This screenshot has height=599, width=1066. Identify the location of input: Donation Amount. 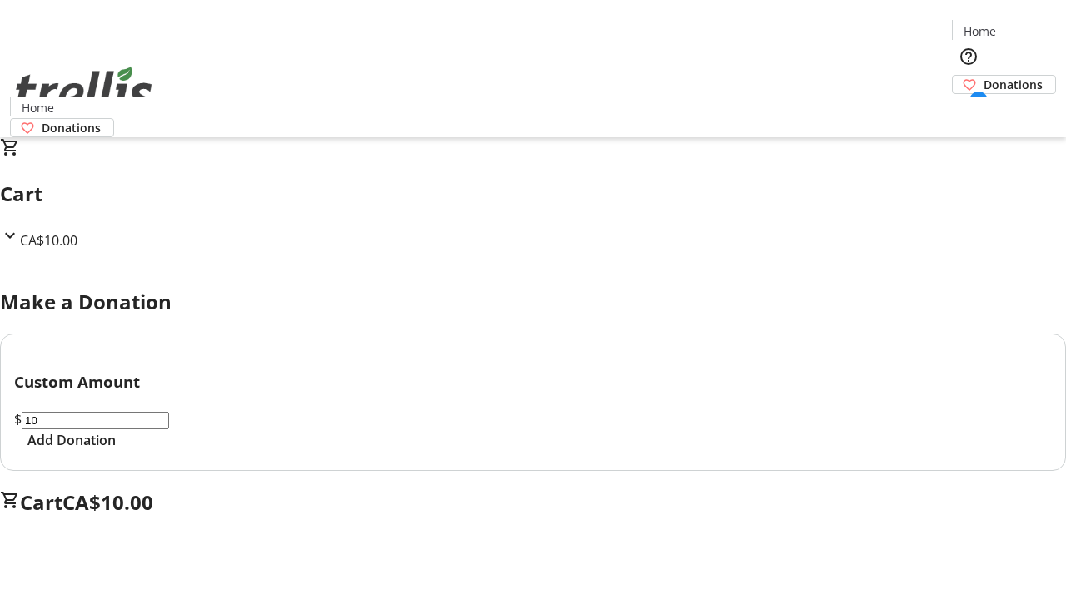
(95, 420).